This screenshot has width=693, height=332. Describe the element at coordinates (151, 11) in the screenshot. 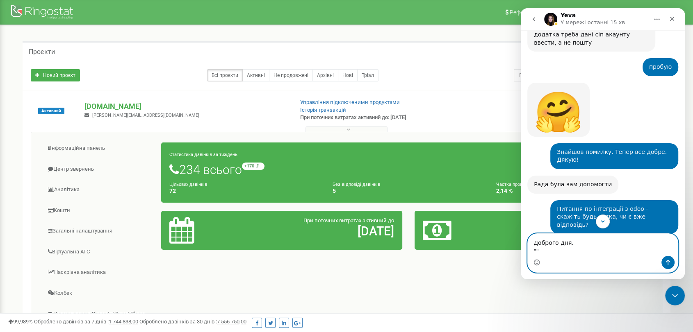

I see `div: Закрити` at that location.